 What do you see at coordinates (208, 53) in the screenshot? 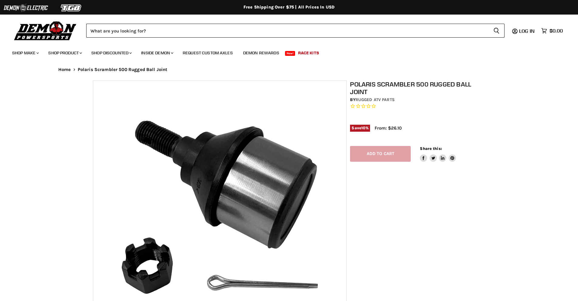
I see `a: Request Custom Axles` at bounding box center [208, 53].